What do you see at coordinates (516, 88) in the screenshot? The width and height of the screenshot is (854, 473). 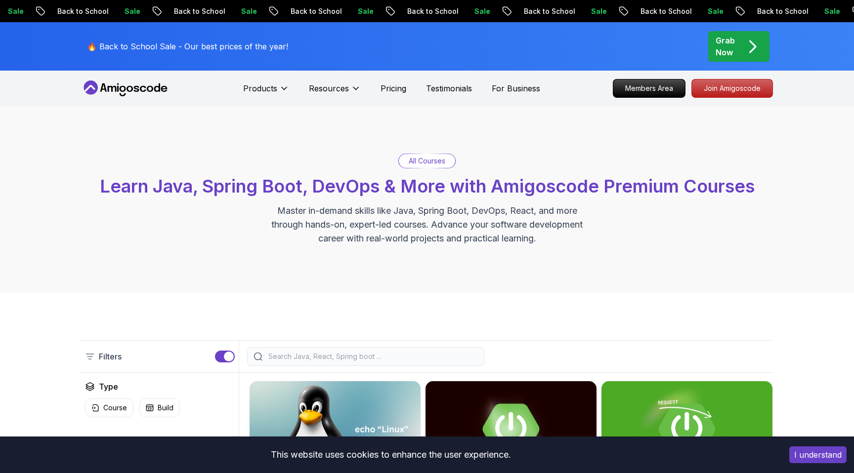 I see `a: For Business` at bounding box center [516, 88].